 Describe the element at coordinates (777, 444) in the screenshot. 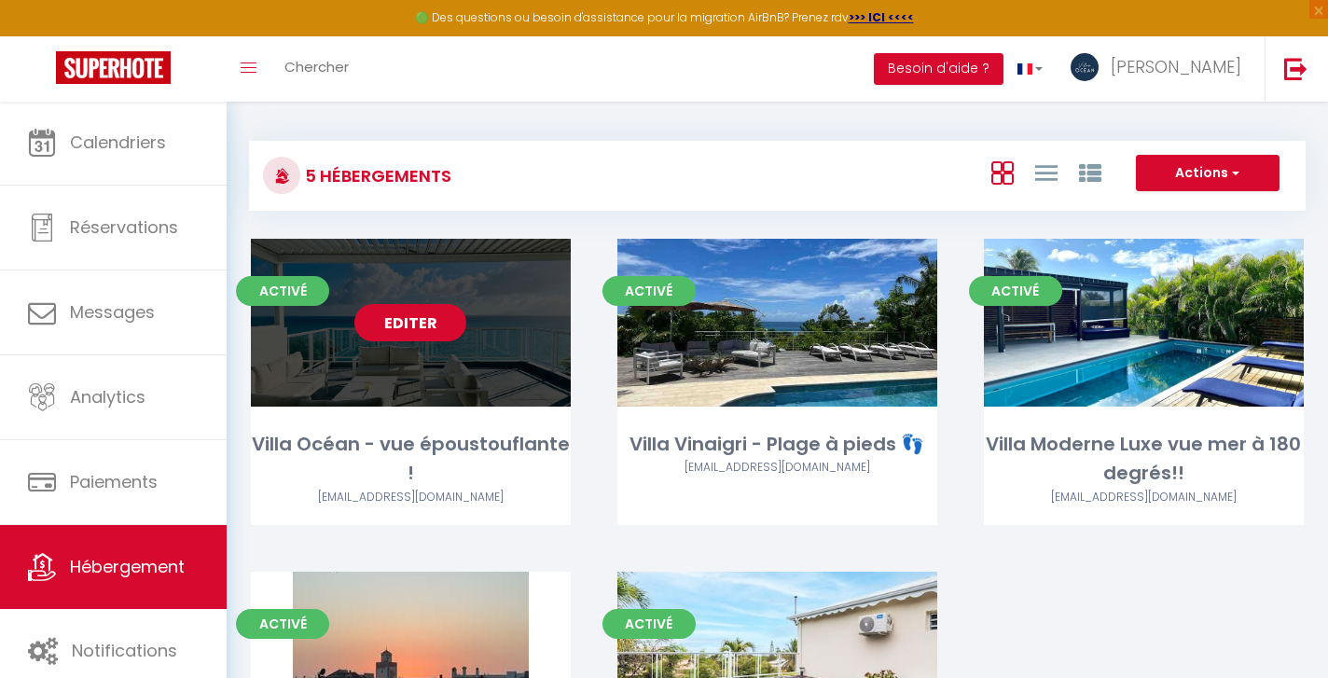

I see `div: Villa Vinaigri - Plage à pieds 👣` at that location.